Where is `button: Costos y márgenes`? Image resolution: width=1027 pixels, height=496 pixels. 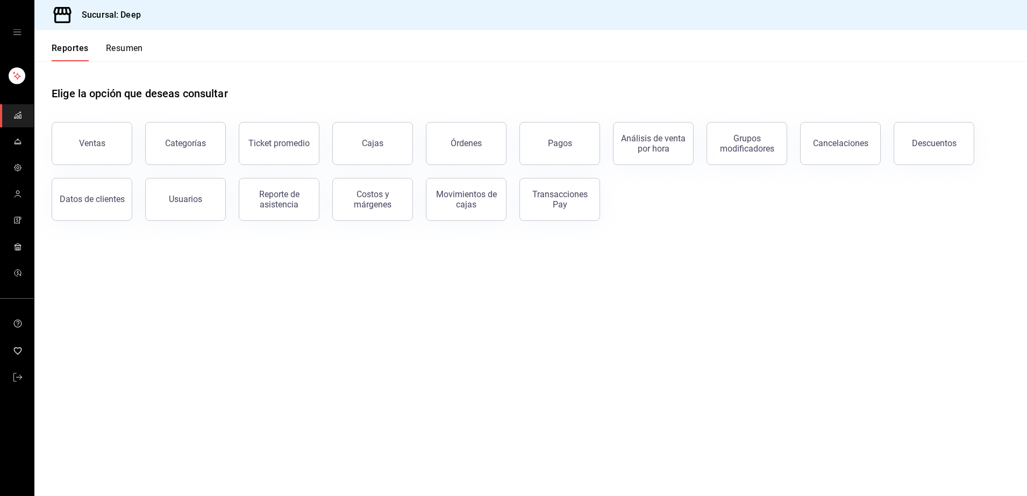
button: Costos y márgenes is located at coordinates (373, 200).